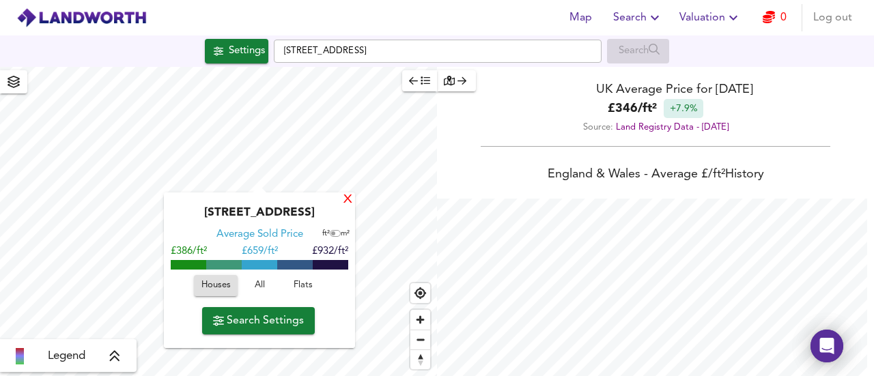 The height and width of the screenshot is (376, 874). What do you see at coordinates (420, 359) in the screenshot?
I see `button: Reset bearing to north` at bounding box center [420, 359].